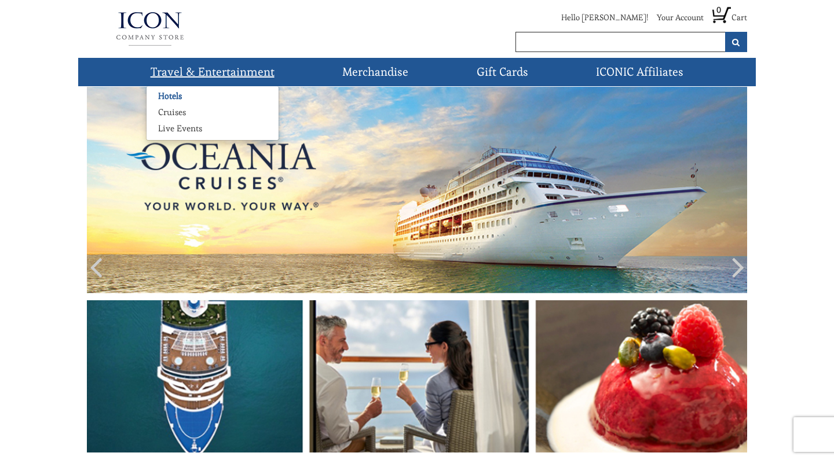 This screenshot has height=460, width=834. What do you see at coordinates (502, 72) in the screenshot?
I see `a: Gift Cards` at bounding box center [502, 72].